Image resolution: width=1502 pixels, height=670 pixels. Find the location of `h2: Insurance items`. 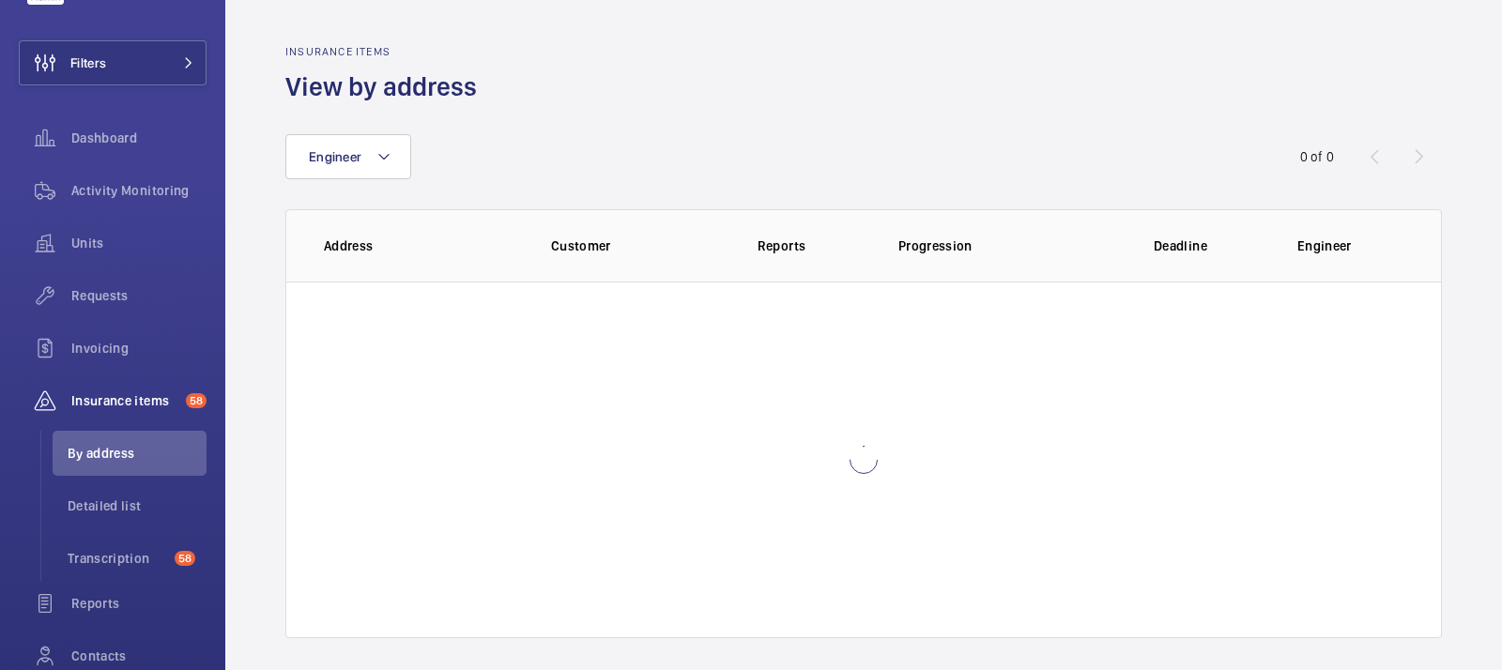

h2: Insurance items is located at coordinates (387, 52).